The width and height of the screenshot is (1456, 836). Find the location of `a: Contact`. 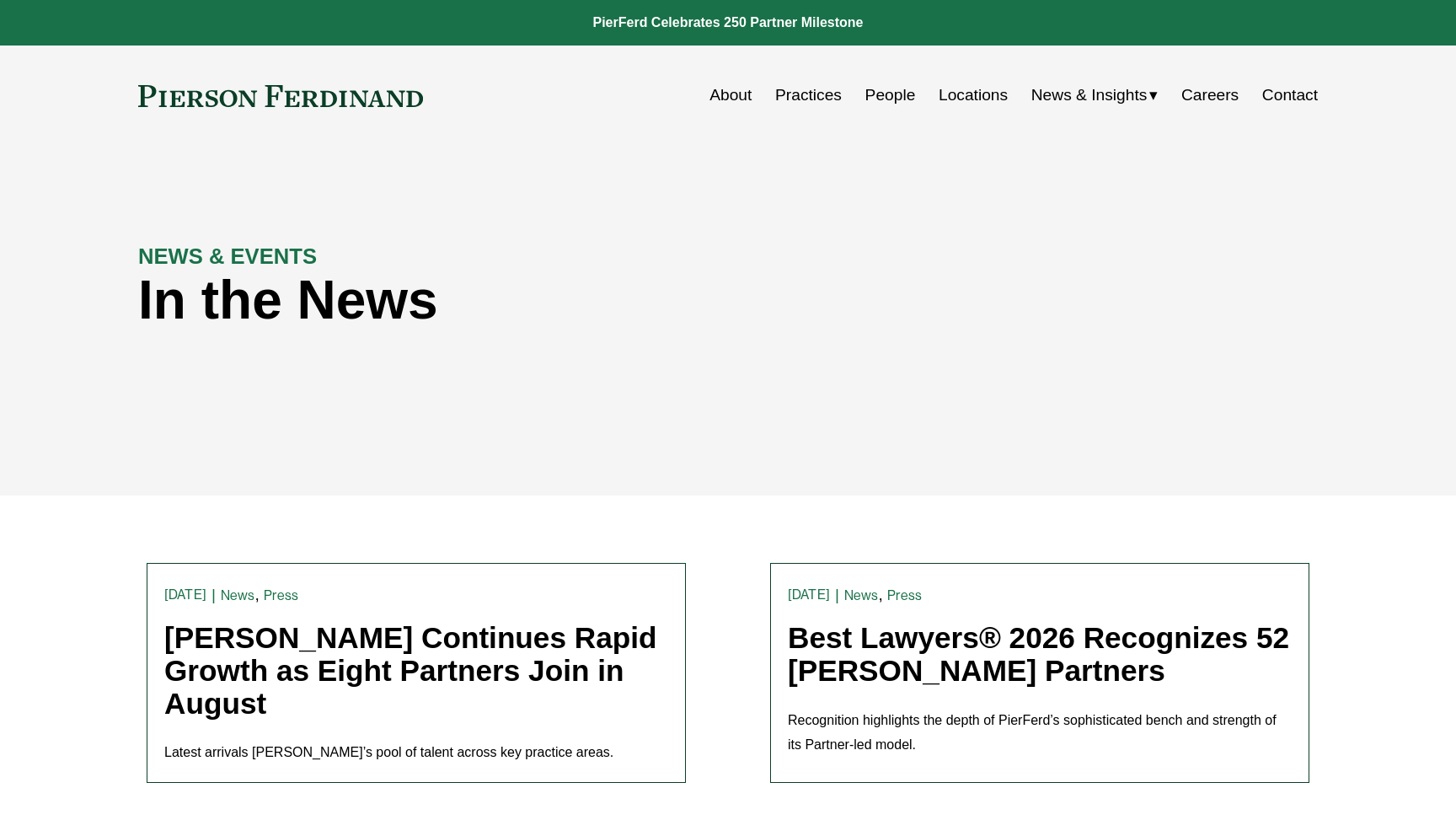

a: Contact is located at coordinates (1290, 96).